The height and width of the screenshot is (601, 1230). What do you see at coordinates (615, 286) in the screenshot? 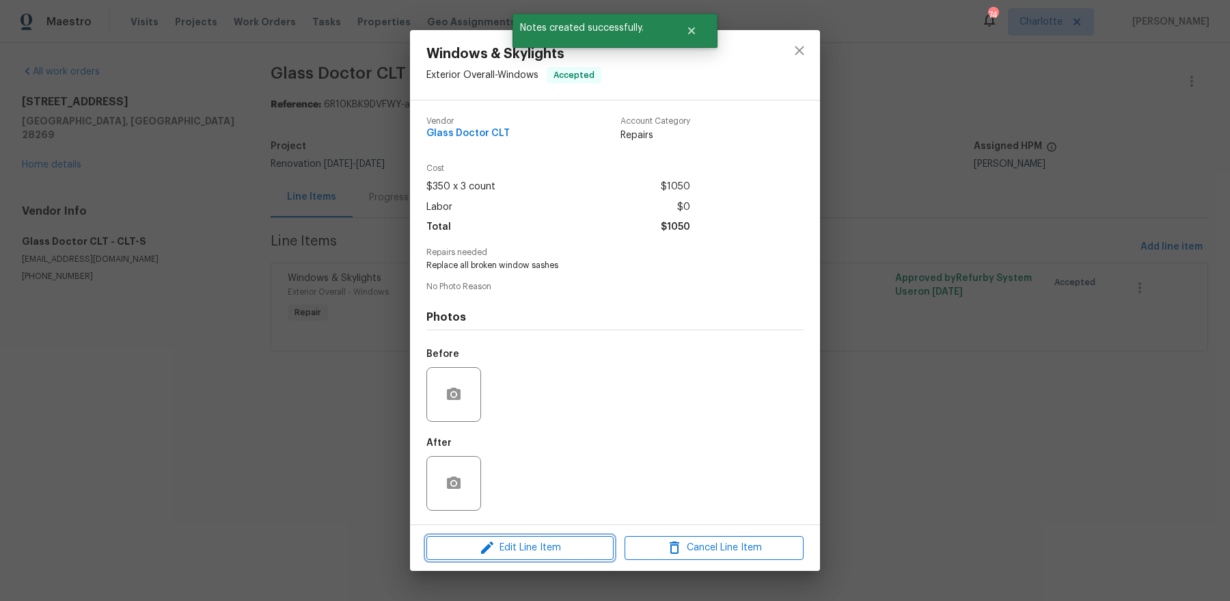
I see `span: No Photo Reason` at bounding box center [615, 286].